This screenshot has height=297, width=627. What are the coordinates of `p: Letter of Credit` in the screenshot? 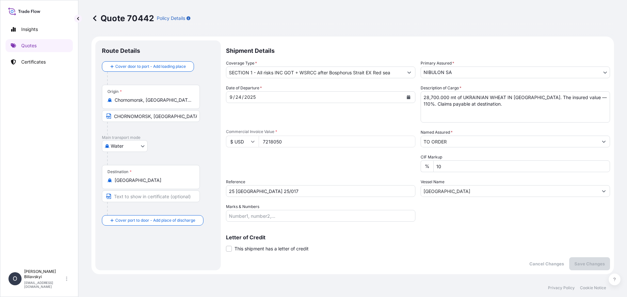 It's located at (418, 238).